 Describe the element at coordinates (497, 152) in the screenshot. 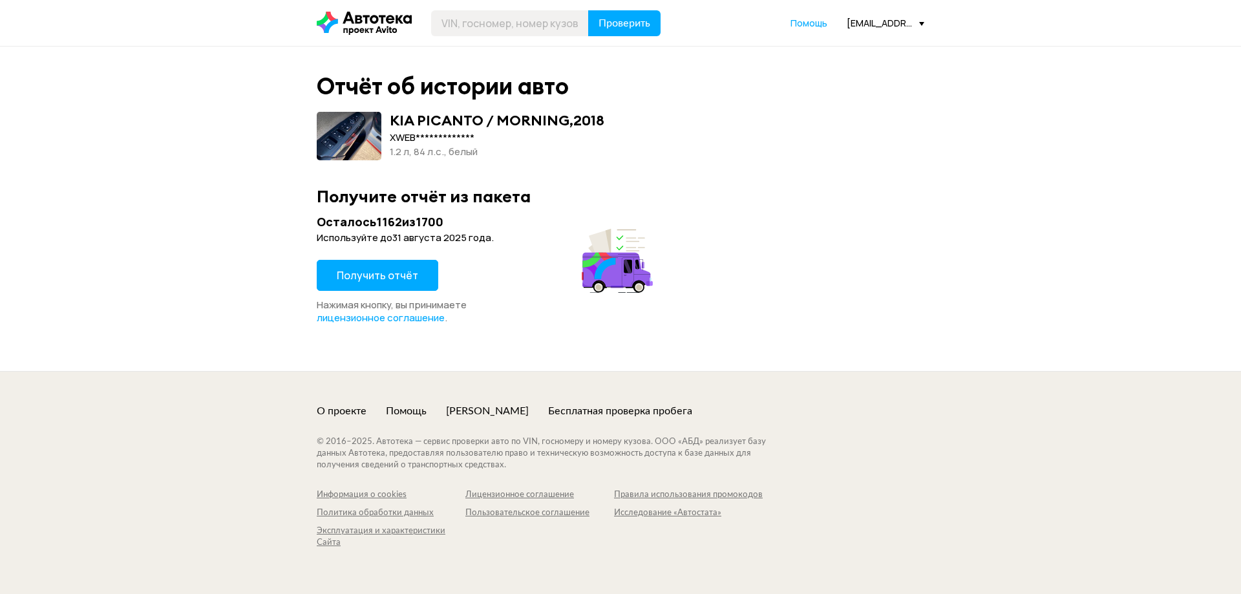

I see `div: 1.2 л, 84 л.c., белый` at that location.